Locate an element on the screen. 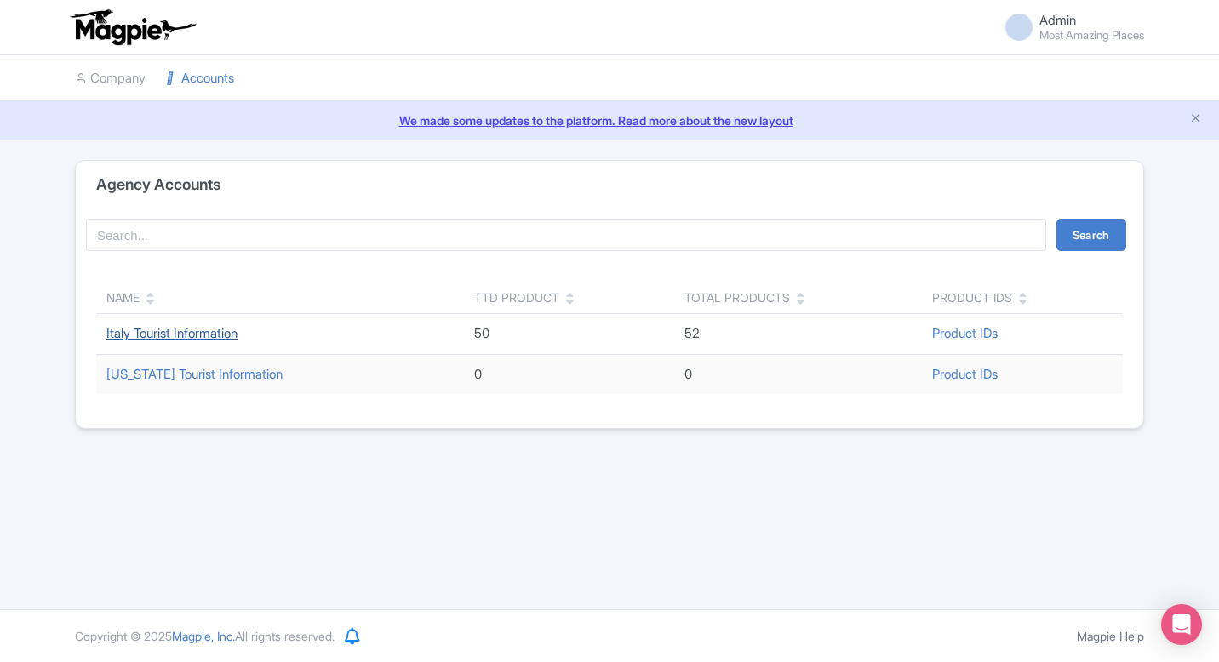 The height and width of the screenshot is (662, 1219). div: Product IDs is located at coordinates (972, 297).